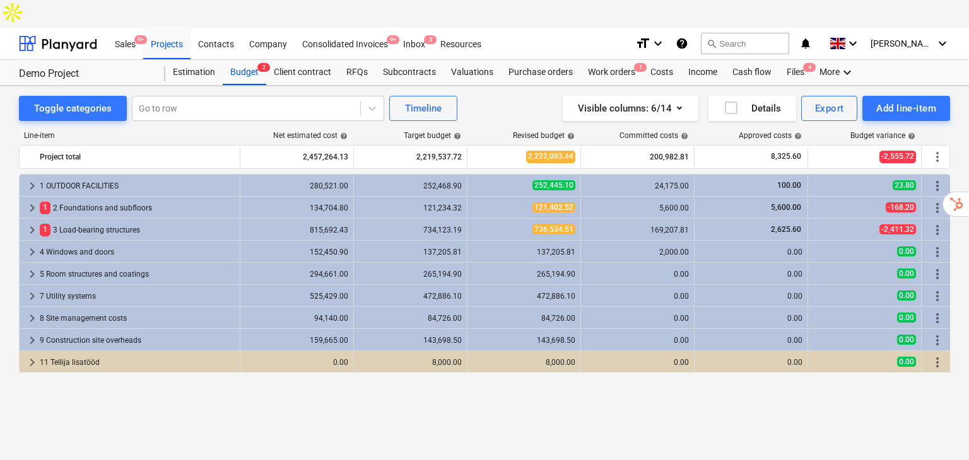 Image resolution: width=969 pixels, height=460 pixels. I want to click on a: Company, so click(268, 44).